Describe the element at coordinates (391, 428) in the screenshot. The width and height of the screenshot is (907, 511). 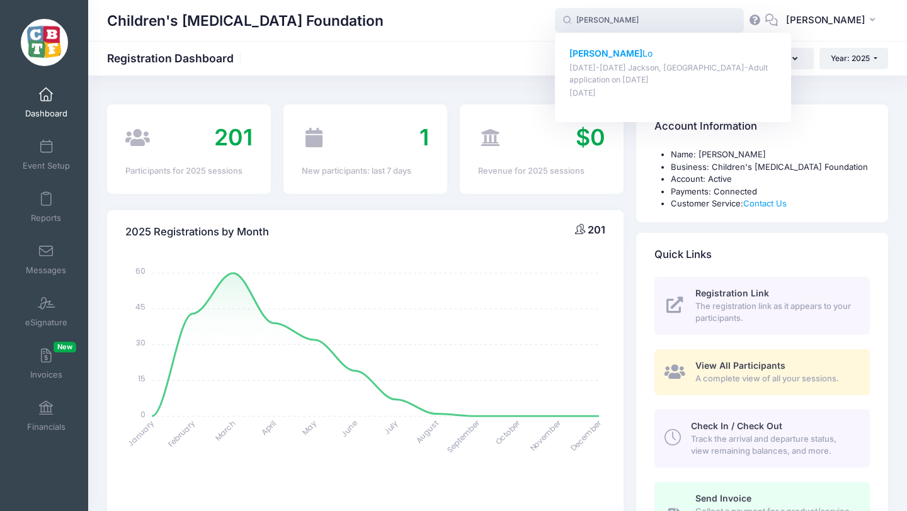
I see `tspan: July` at that location.